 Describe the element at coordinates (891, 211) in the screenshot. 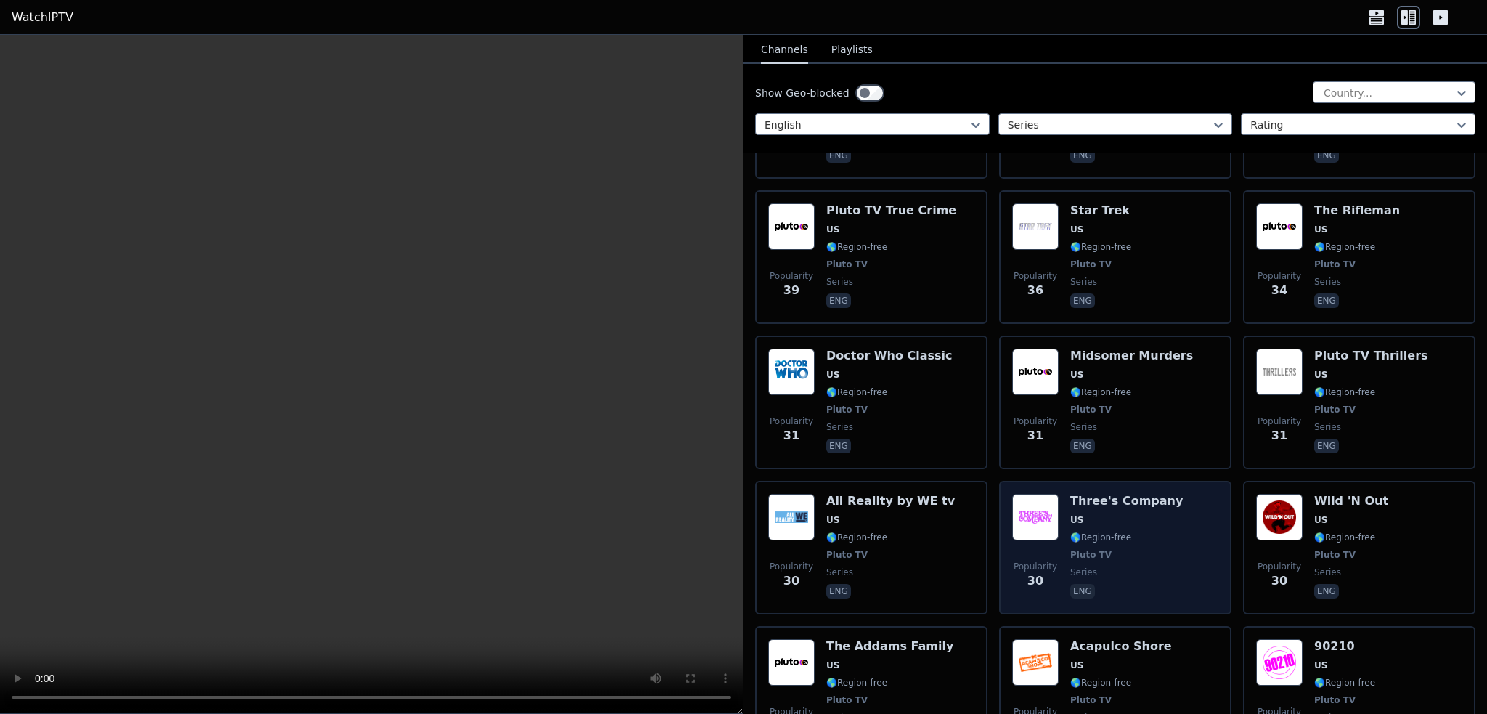

I see `h6: Pluto TV True Crime` at that location.